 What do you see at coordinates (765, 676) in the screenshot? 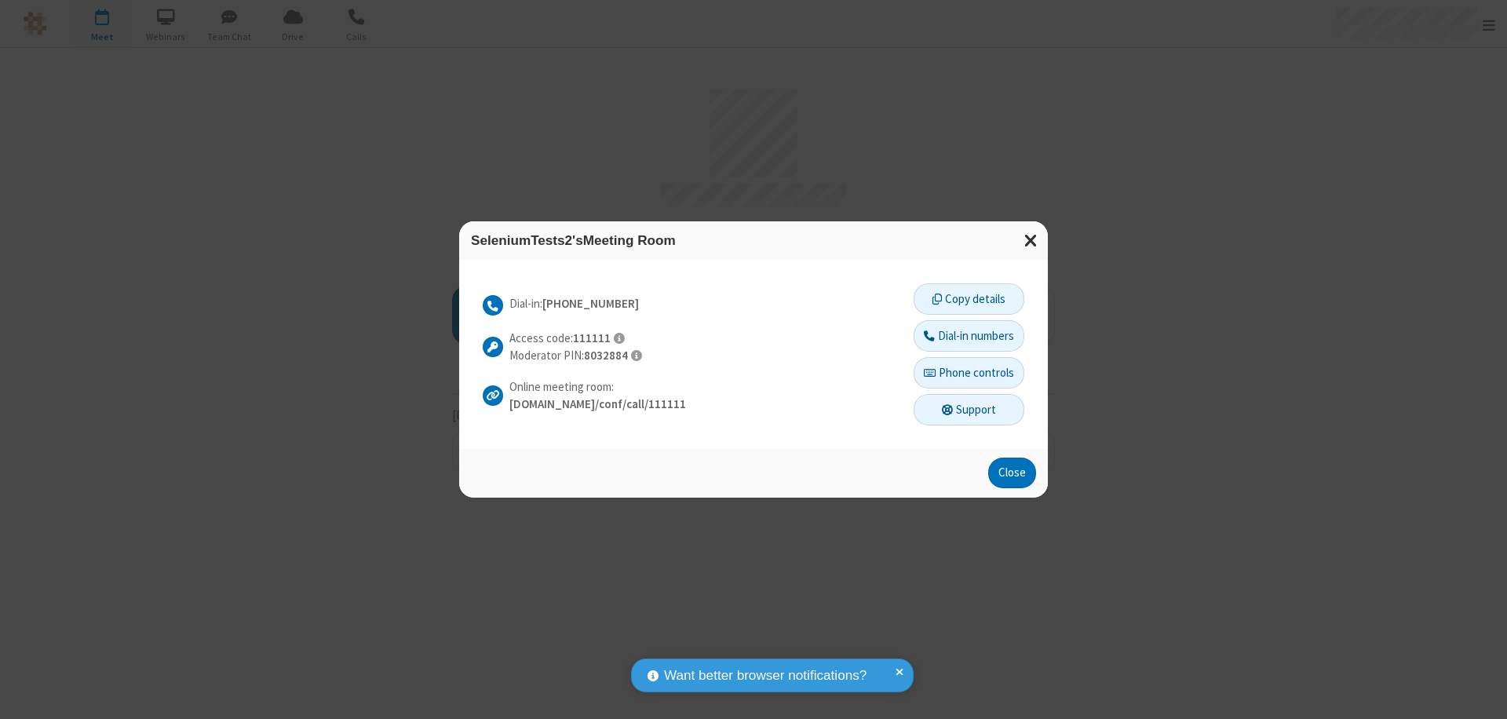
I see `span: Want better browser notifications?` at bounding box center [765, 676].